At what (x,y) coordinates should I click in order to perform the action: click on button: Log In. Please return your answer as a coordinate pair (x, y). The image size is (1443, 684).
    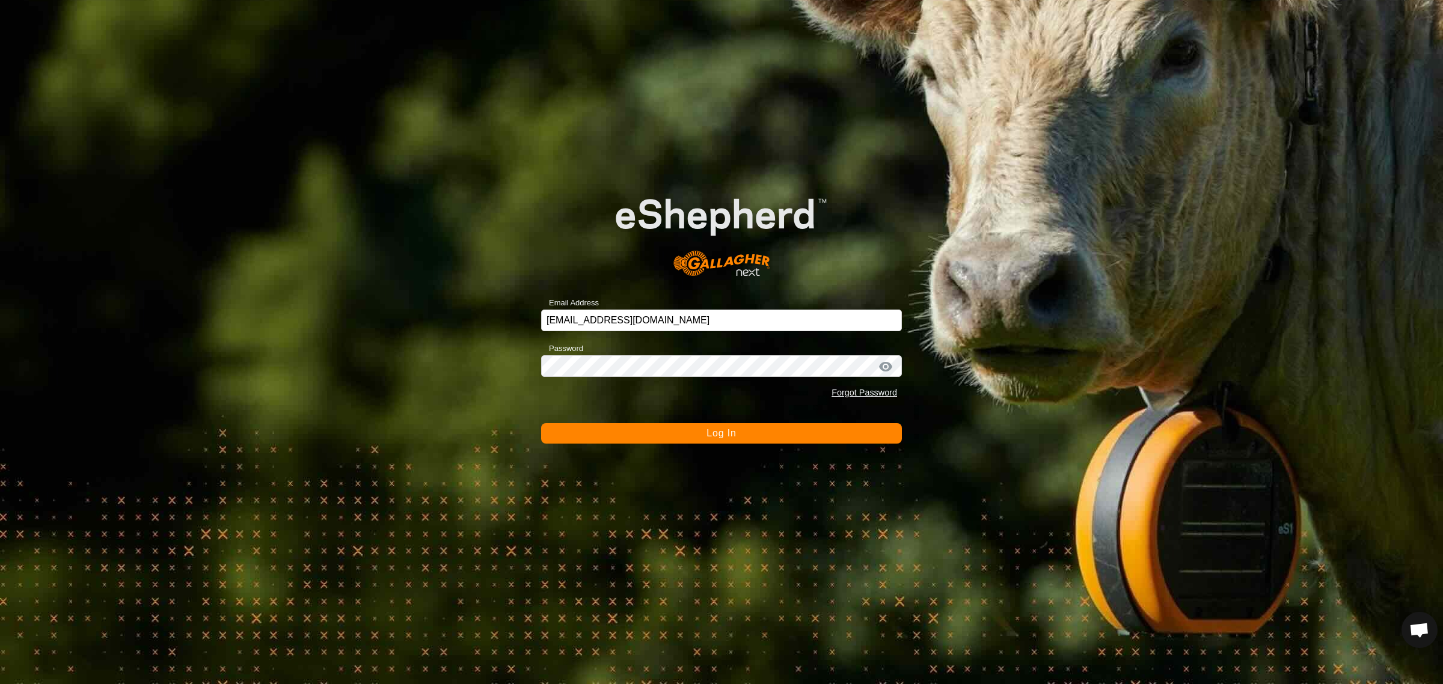
    Looking at the image, I should click on (722, 434).